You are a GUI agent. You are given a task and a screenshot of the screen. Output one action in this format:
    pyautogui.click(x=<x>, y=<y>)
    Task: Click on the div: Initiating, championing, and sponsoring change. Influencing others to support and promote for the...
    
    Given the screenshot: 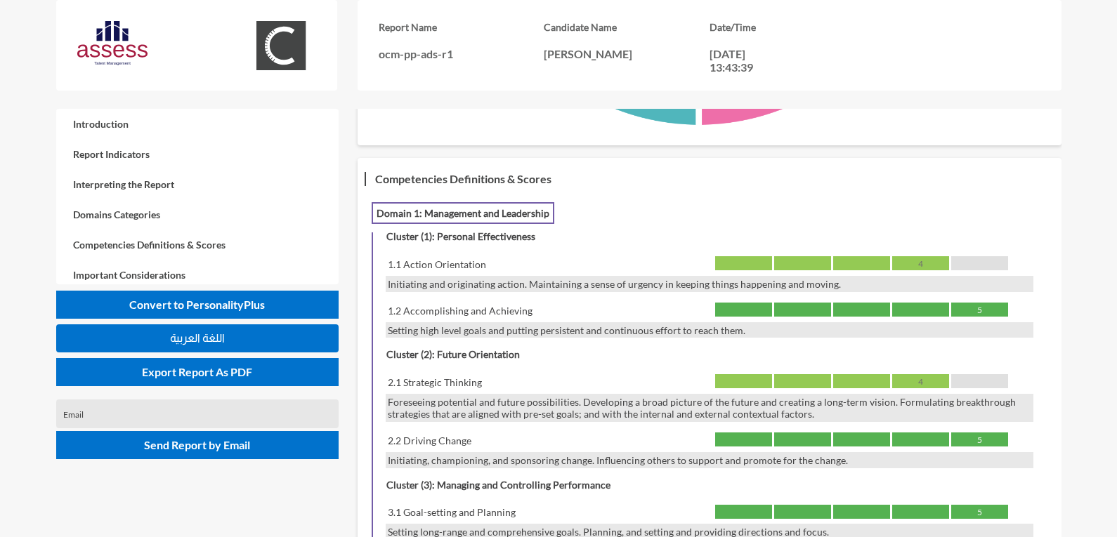 What is the action you would take?
    pyautogui.click(x=709, y=460)
    